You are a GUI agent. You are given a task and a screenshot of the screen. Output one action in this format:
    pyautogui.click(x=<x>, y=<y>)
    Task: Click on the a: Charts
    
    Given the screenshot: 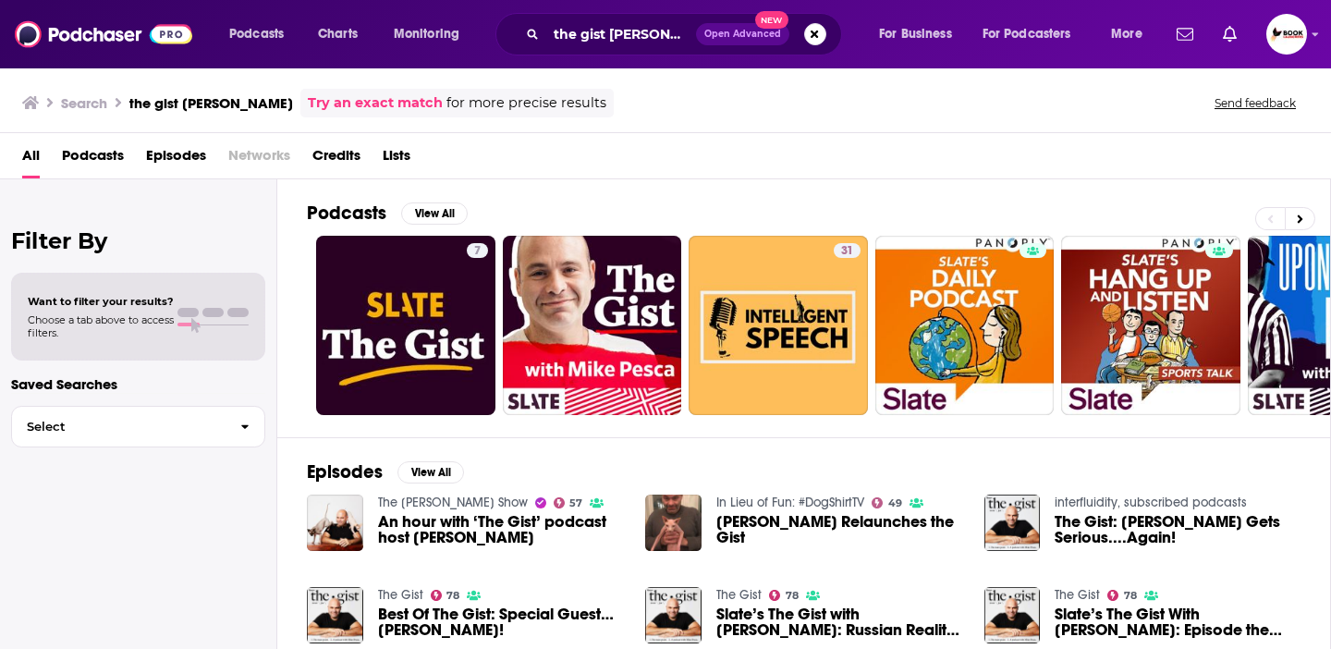 What is the action you would take?
    pyautogui.click(x=337, y=34)
    